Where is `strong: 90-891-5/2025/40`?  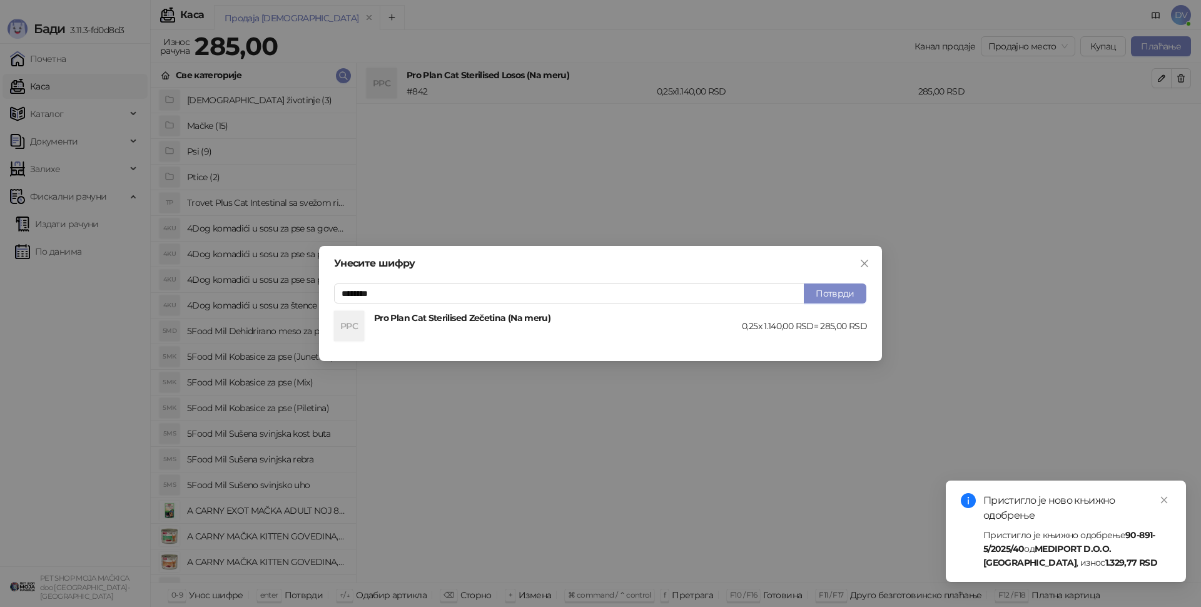 strong: 90-891-5/2025/40 is located at coordinates (1069, 542).